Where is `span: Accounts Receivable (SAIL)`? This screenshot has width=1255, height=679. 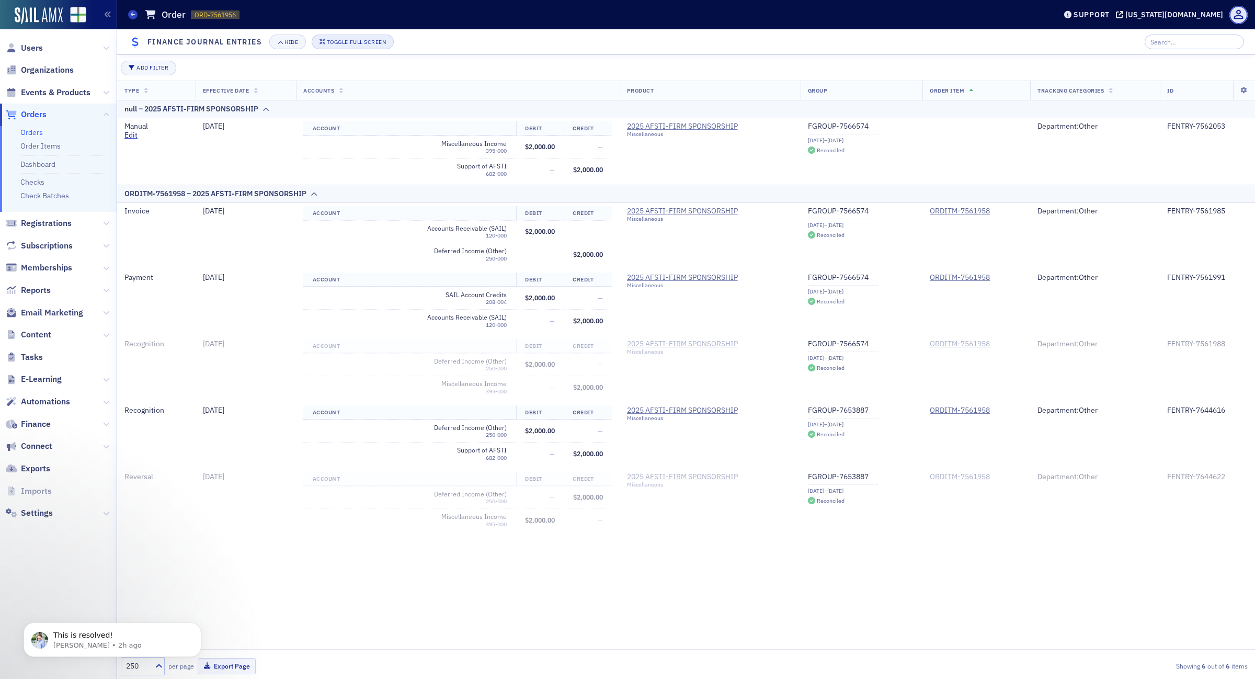 span: Accounts Receivable (SAIL) is located at coordinates (459, 228).